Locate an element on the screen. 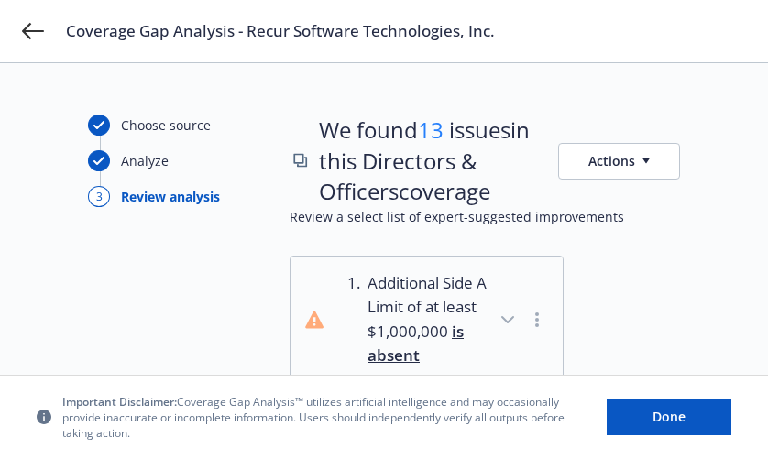  button: 1.Additional Side A Limit of at least $1,000,000 is absent is located at coordinates (426, 320).